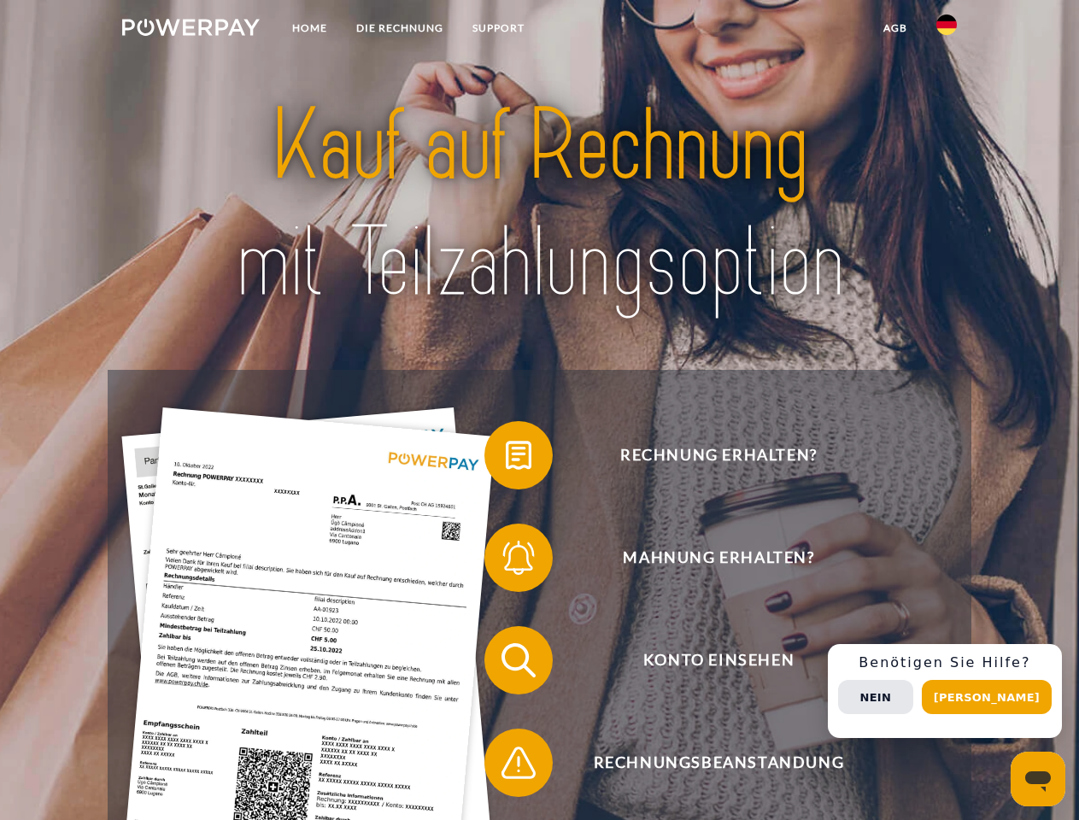 Image resolution: width=1079 pixels, height=820 pixels. I want to click on a: Konto einsehen, so click(706, 660).